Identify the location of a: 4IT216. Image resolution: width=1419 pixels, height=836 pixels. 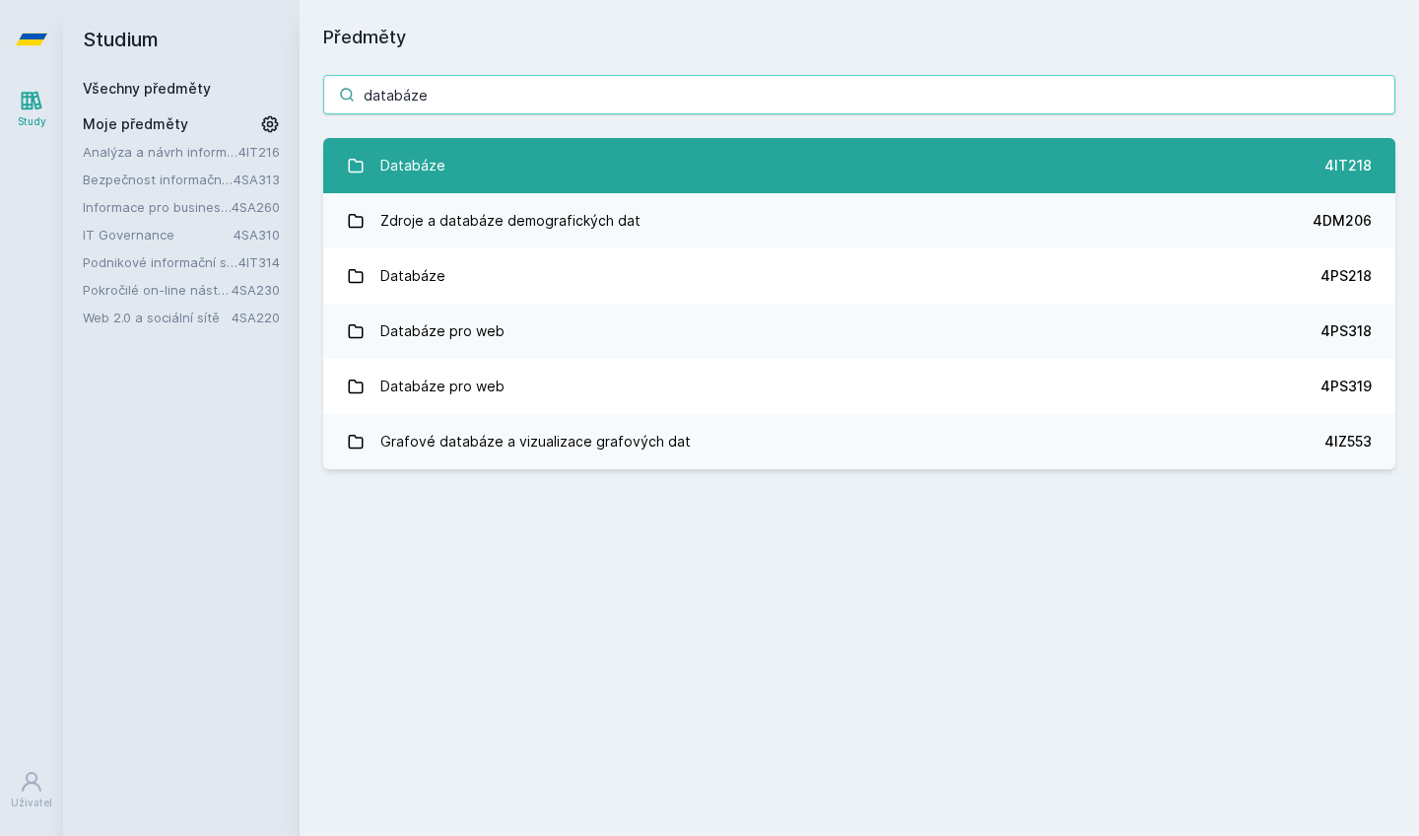
(259, 152).